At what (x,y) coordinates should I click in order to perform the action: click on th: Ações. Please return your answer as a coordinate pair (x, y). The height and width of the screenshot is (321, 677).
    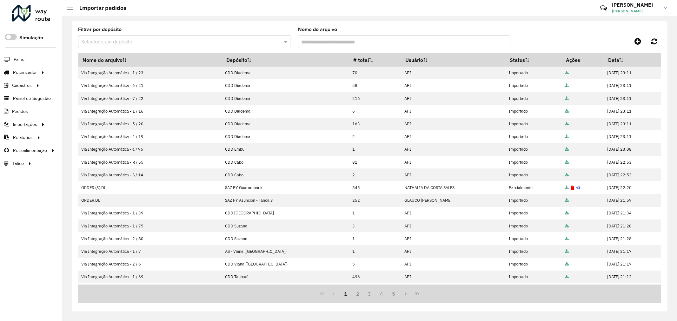
    Looking at the image, I should click on (582, 60).